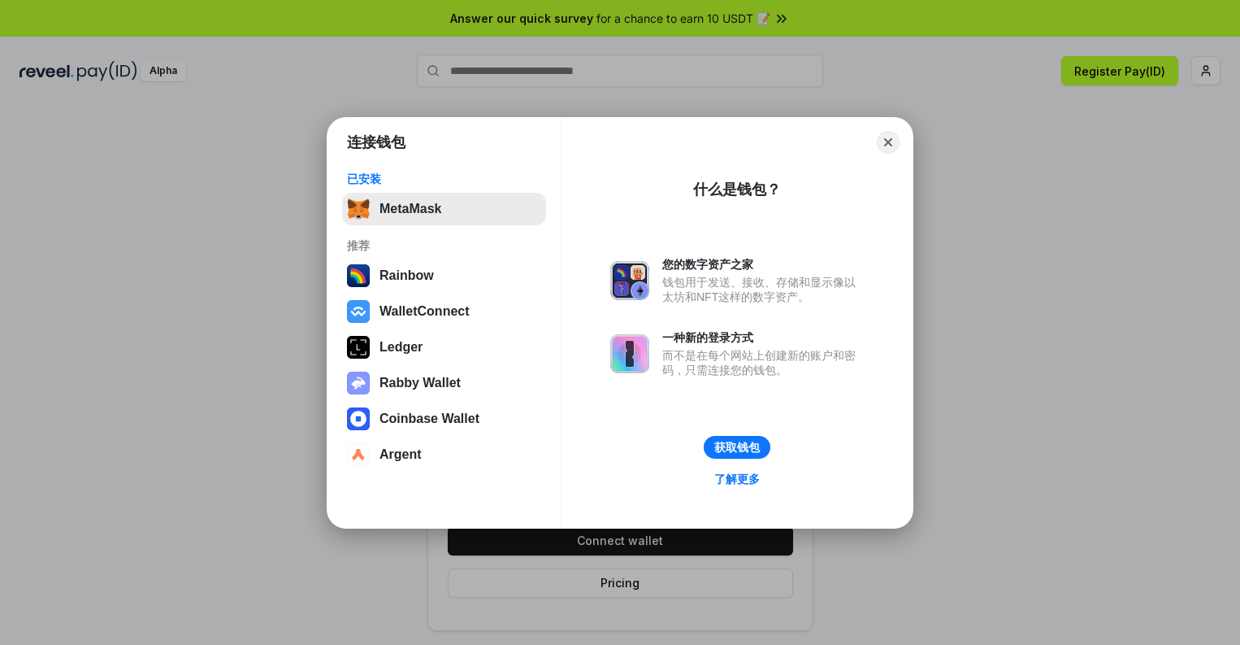 This screenshot has height=645, width=1240. What do you see at coordinates (358, 209) in the screenshot?
I see `img: svg+xml,%3Csvg%20fill%3D%22none%22%20height%3D%2233%22%20viewBox%3D%220%200%2035%2033%22%20width%...` at bounding box center [358, 209].